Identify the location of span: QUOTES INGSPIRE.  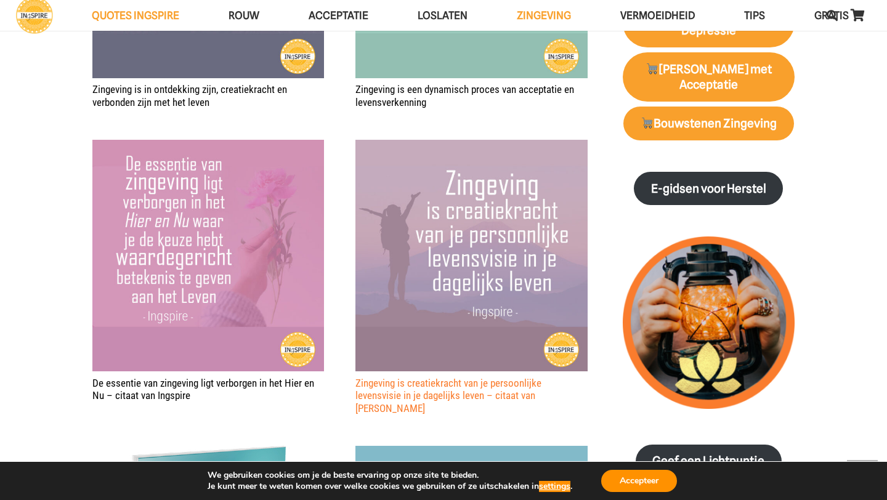
(135, 15).